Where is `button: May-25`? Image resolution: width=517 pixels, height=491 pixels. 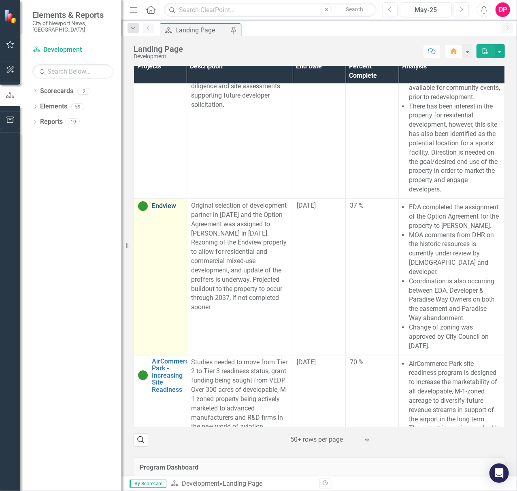
button: May-25 is located at coordinates (426, 10).